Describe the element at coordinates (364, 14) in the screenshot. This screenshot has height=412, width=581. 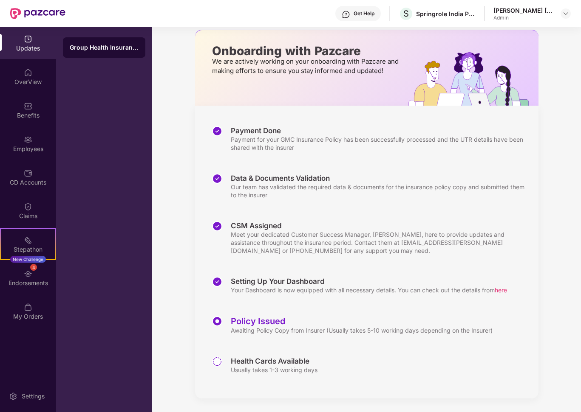
I see `div: Get Help` at that location.